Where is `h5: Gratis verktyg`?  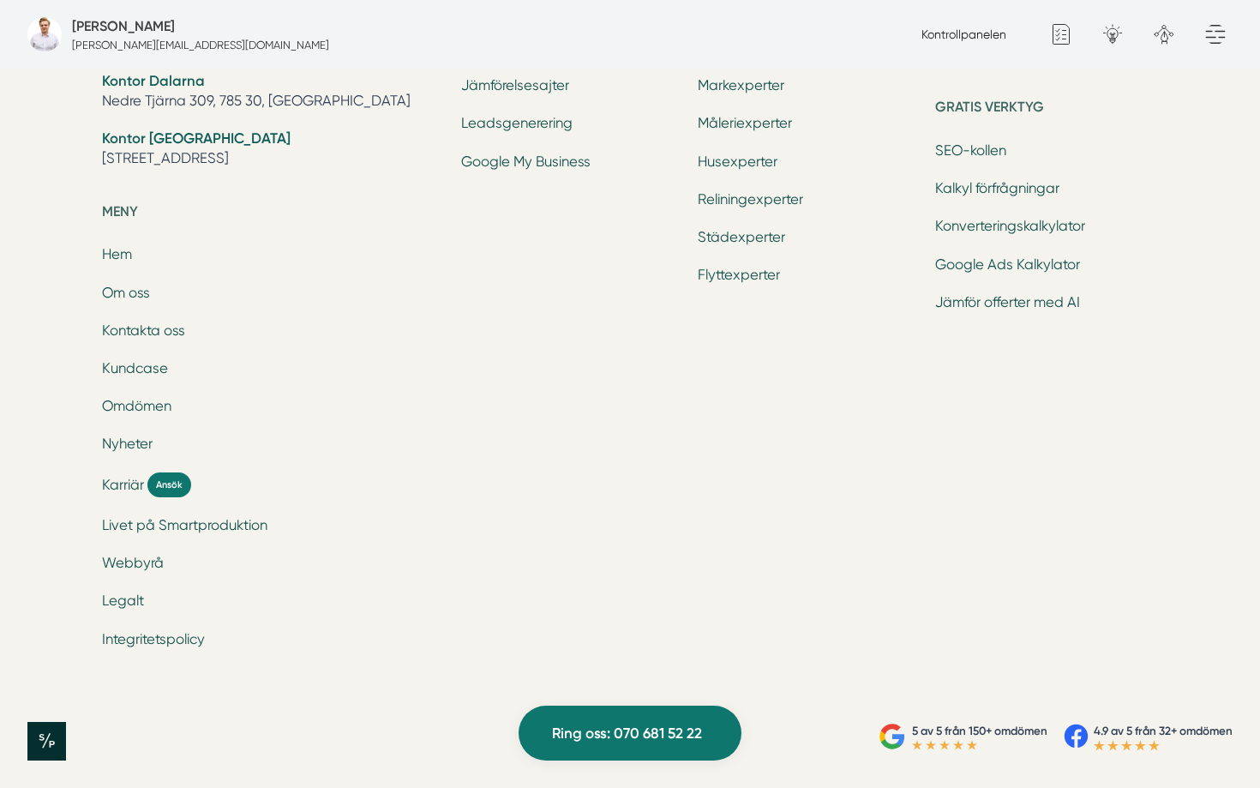
h5: Gratis verktyg is located at coordinates (1046, 110).